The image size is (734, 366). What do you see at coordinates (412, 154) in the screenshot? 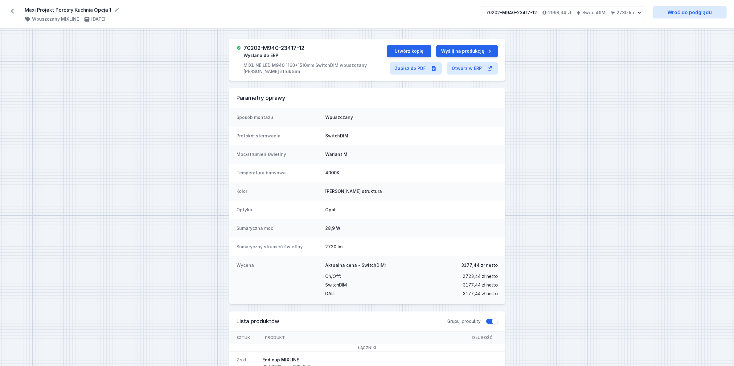
I see `dd: Wariant M` at bounding box center [412, 154].